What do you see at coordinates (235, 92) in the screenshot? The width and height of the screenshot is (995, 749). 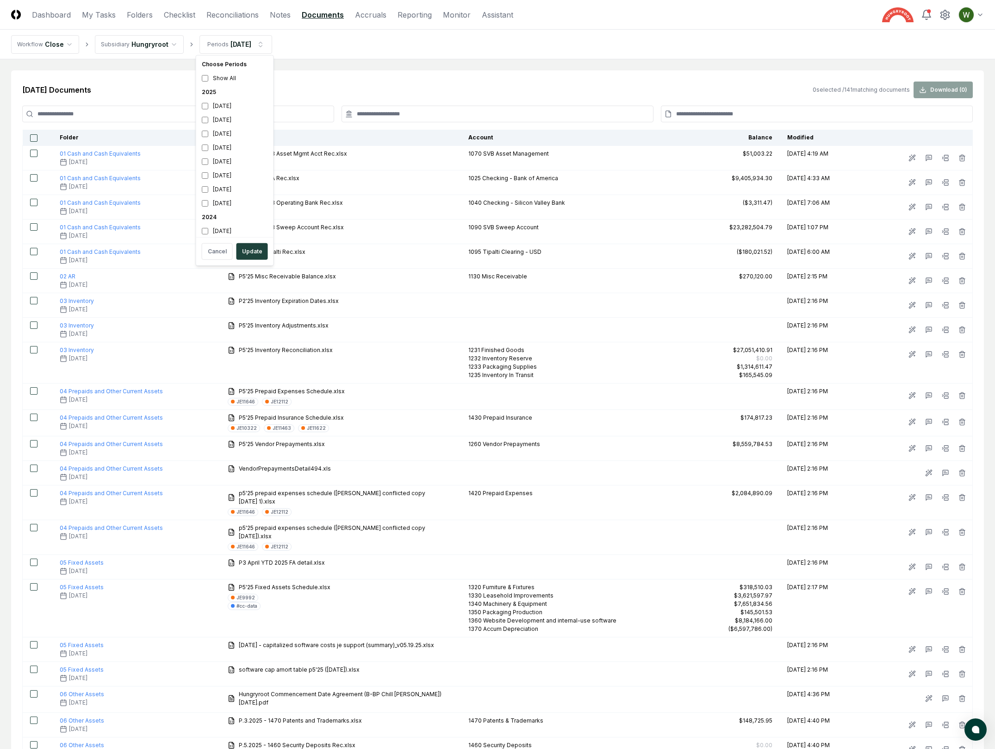 I see `div: 2025` at bounding box center [235, 92].